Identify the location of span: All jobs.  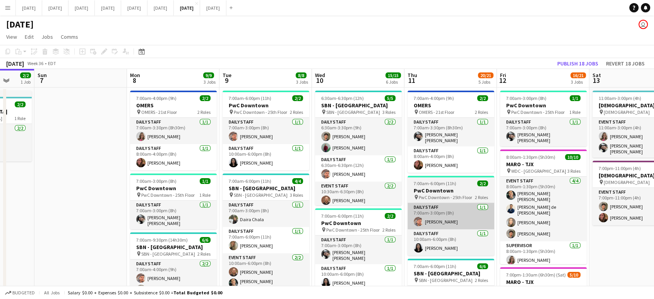
(52, 292).